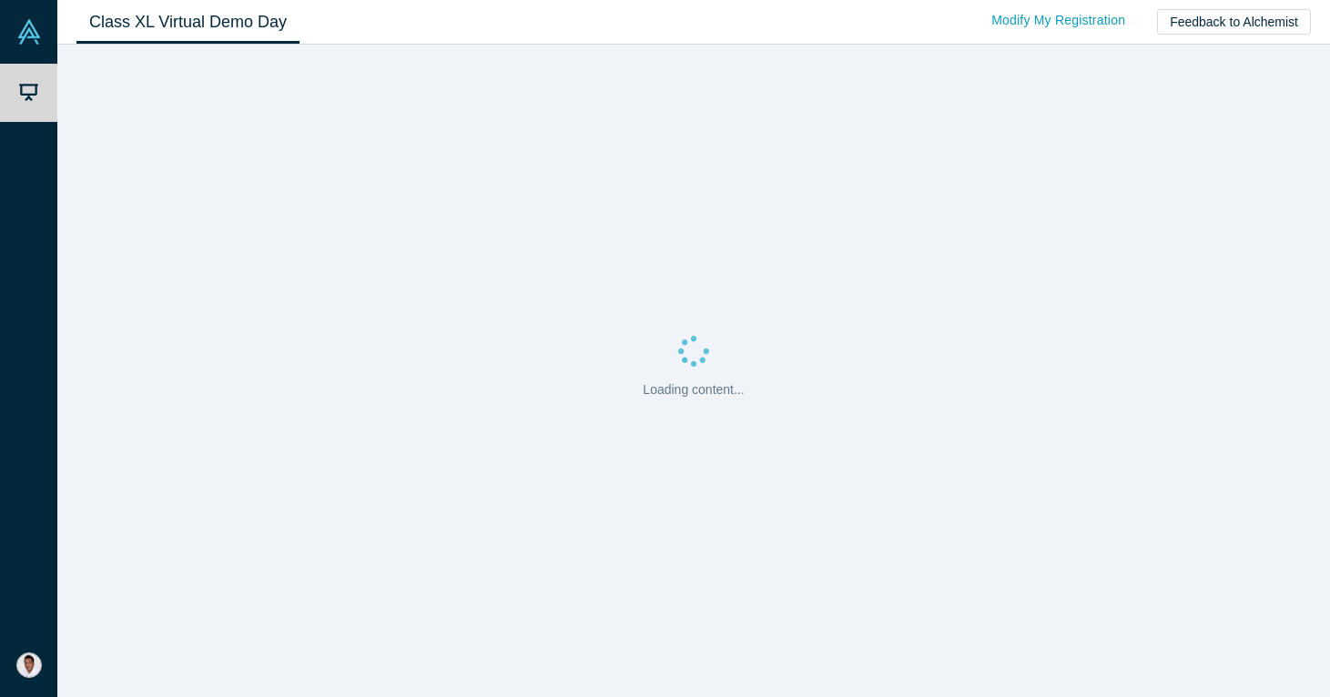 The image size is (1330, 697). I want to click on img: Nick Pahade's Account, so click(29, 665).